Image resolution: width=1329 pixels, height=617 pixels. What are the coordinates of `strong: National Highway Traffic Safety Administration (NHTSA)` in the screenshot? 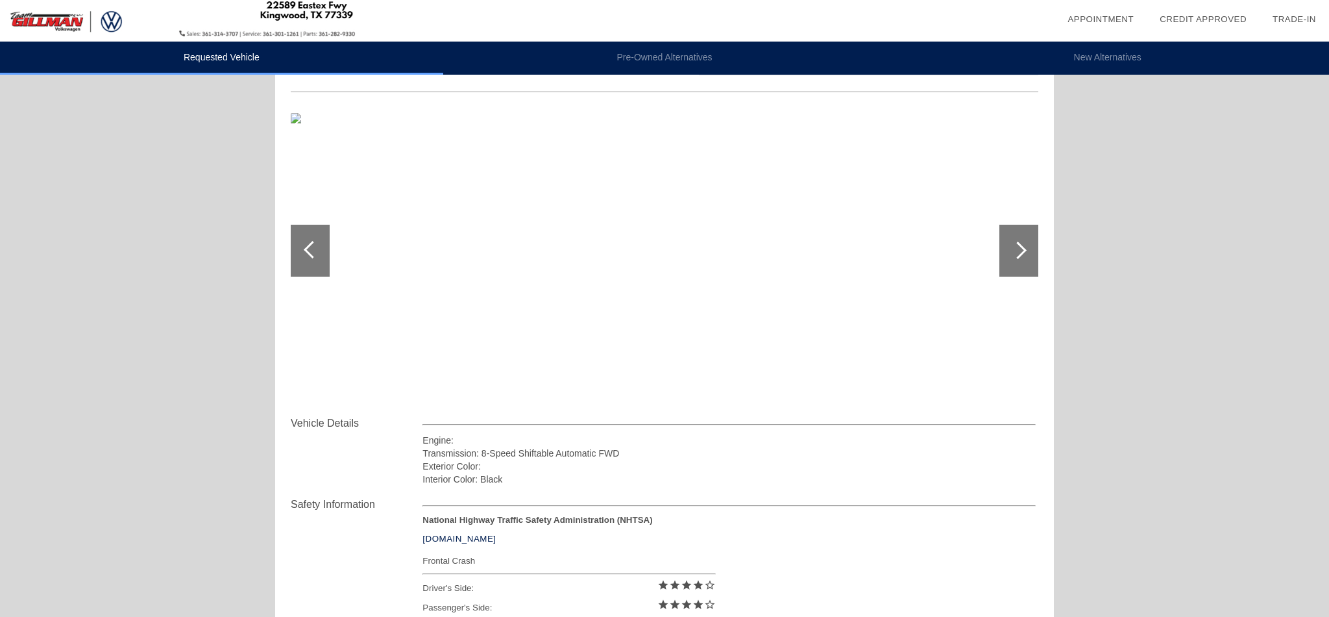 It's located at (537, 519).